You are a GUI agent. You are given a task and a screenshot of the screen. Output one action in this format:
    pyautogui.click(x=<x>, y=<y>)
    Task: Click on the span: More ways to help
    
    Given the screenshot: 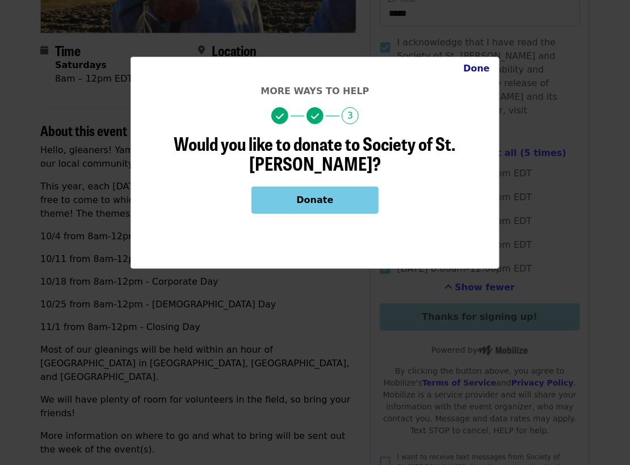 What is the action you would take?
    pyautogui.click(x=314, y=91)
    